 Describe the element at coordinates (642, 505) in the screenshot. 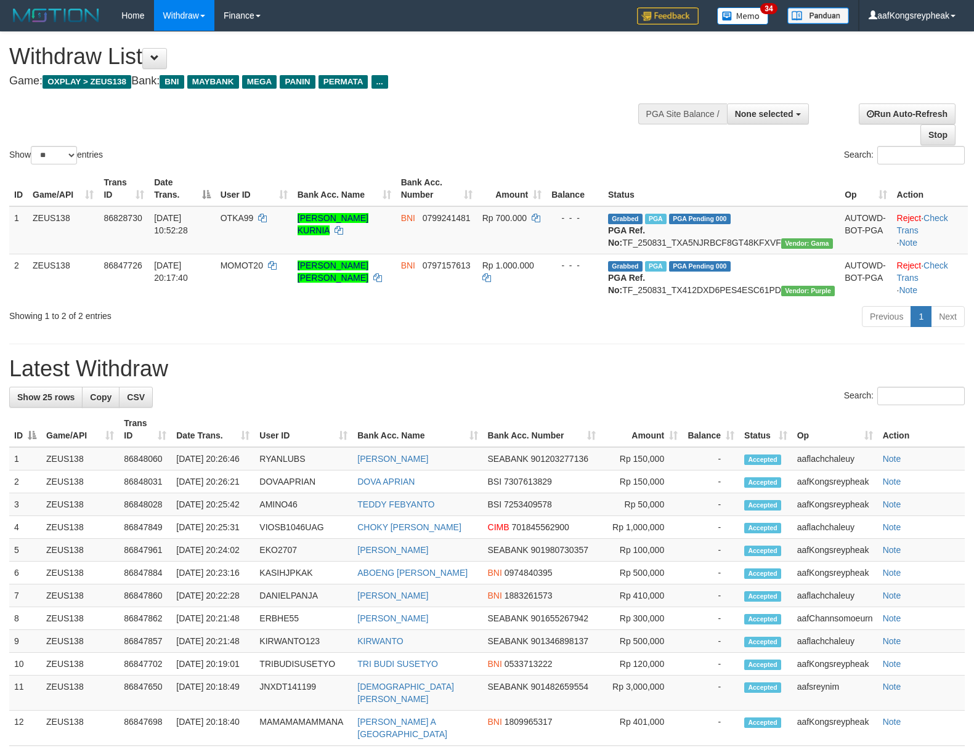

I see `td: Rp 50,000` at that location.